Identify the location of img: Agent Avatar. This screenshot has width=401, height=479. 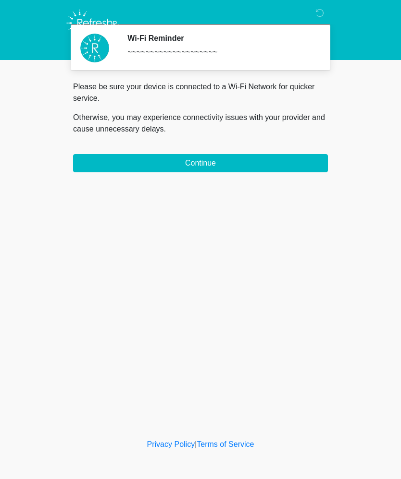
(95, 48).